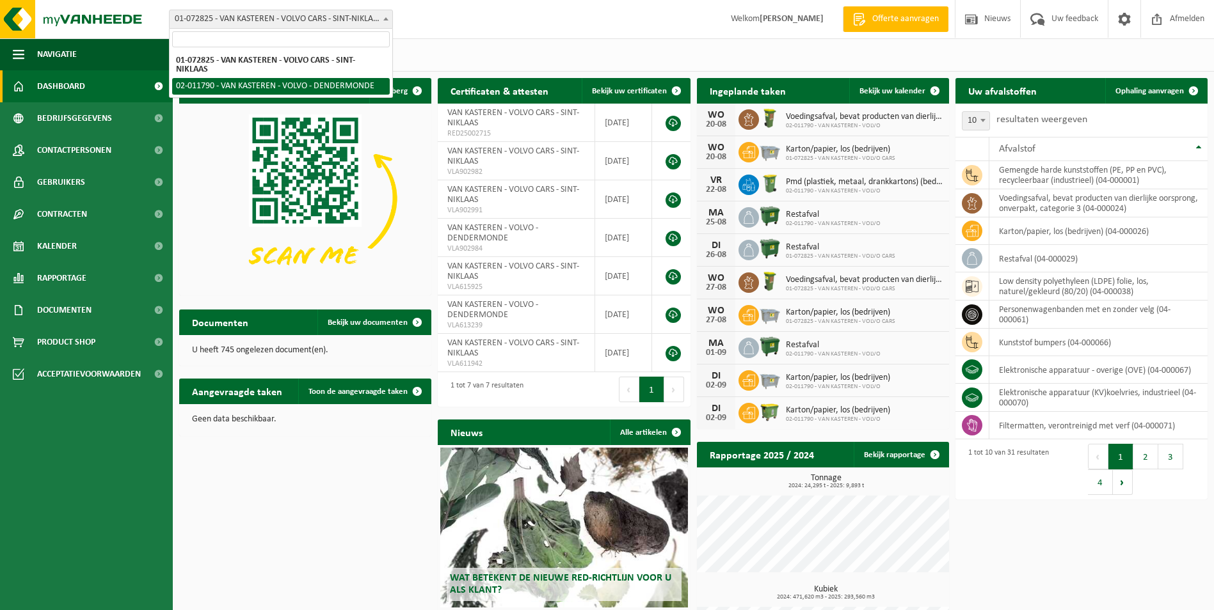 The width and height of the screenshot is (1214, 610). I want to click on div: 26-08, so click(716, 255).